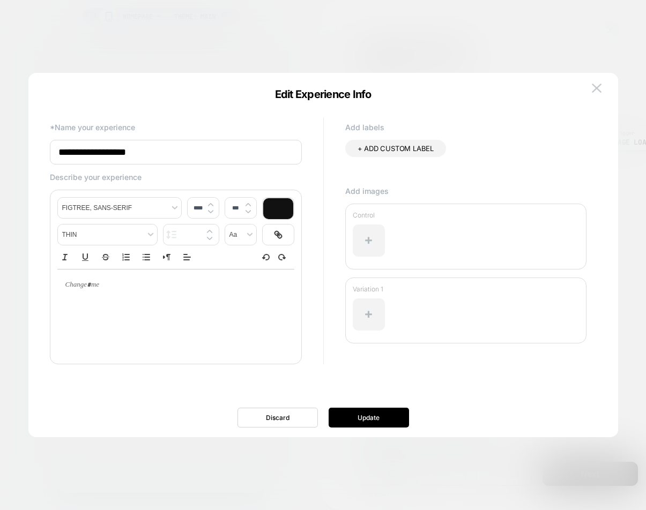 The image size is (646, 510). Describe the element at coordinates (120, 208) in the screenshot. I see `span: font` at that location.